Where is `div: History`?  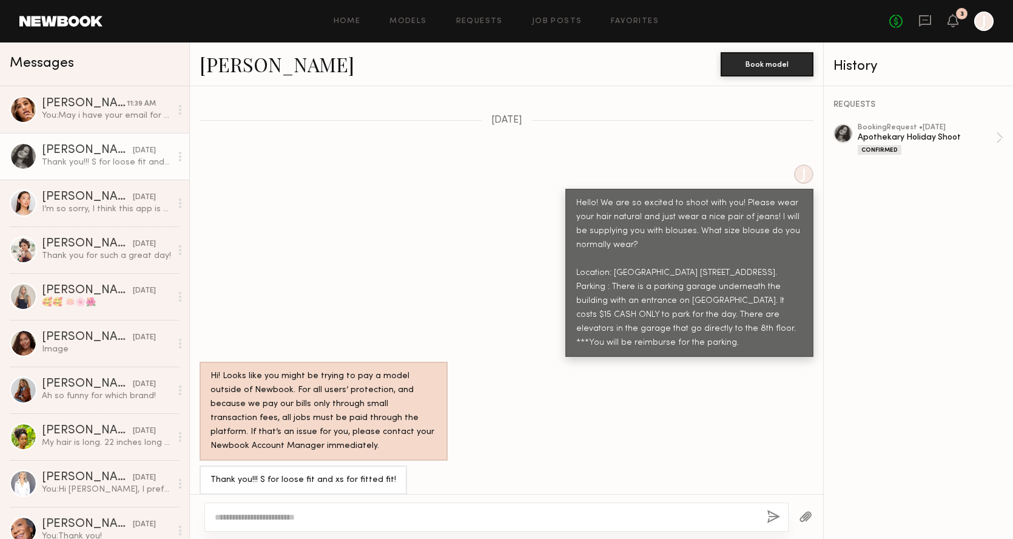
div: History is located at coordinates (919, 66).